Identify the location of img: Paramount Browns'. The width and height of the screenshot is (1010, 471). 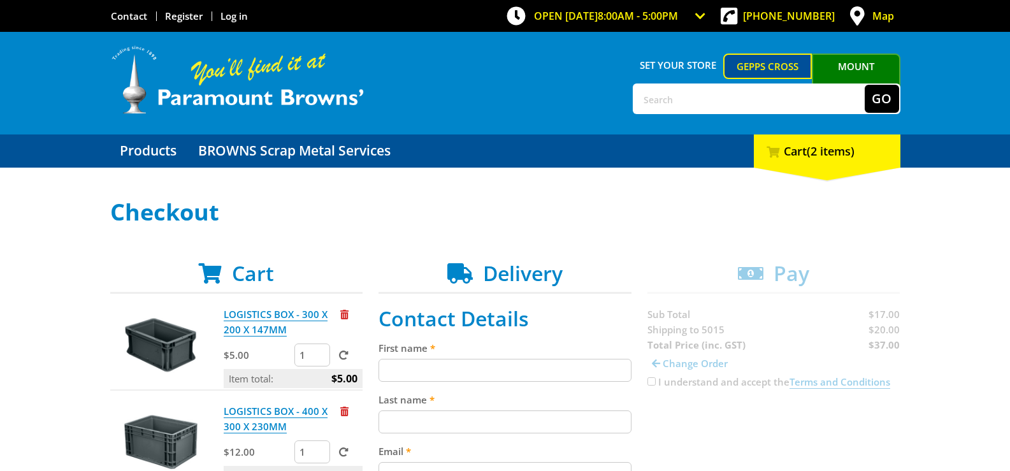
(238, 80).